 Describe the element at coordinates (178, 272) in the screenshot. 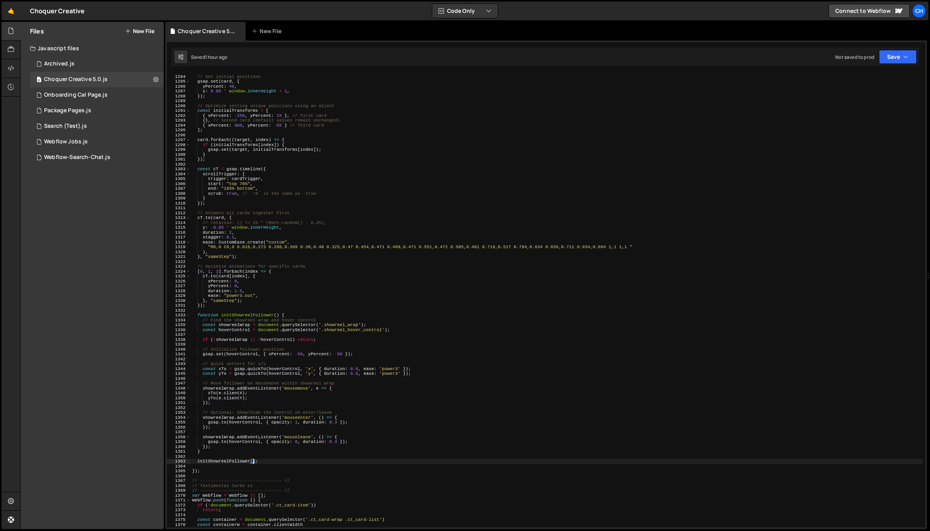

I see `div: 1324` at that location.